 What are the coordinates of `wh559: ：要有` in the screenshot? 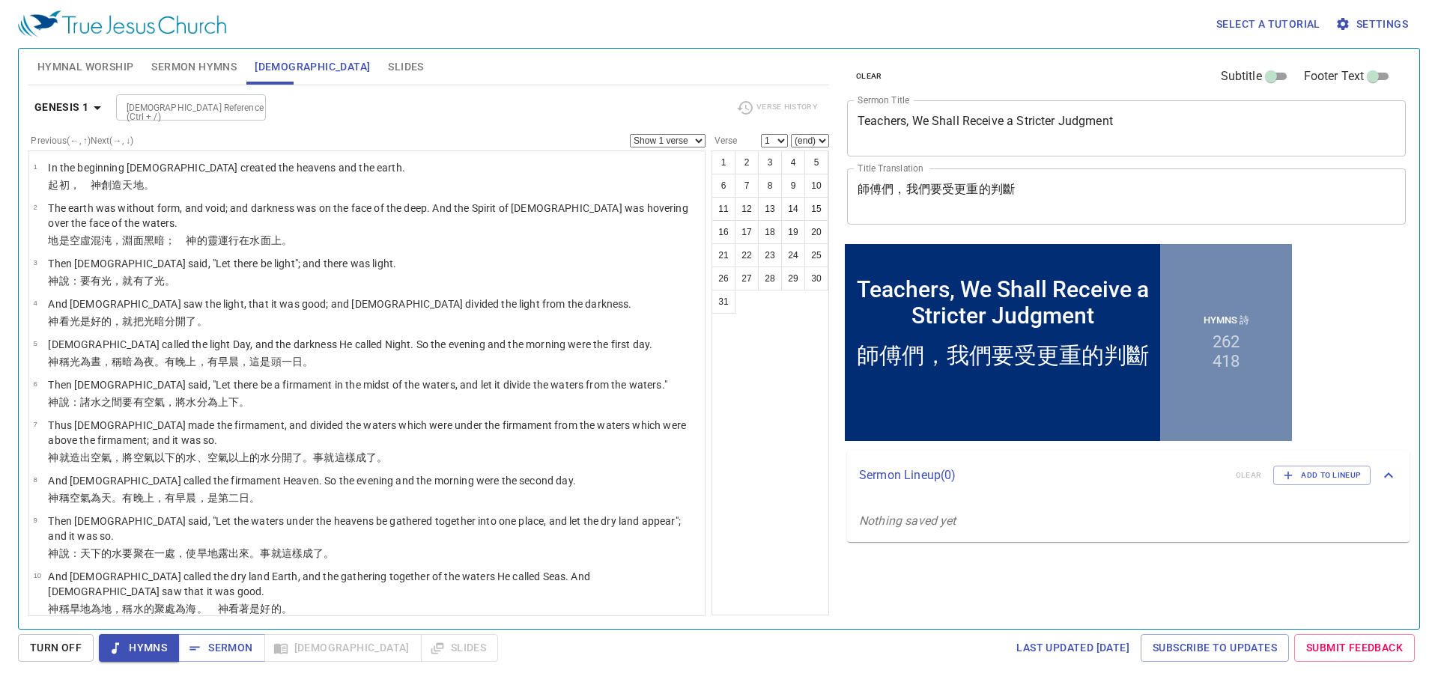 It's located at (123, 281).